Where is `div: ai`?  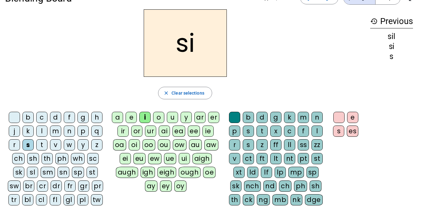 div: ai is located at coordinates (164, 131).